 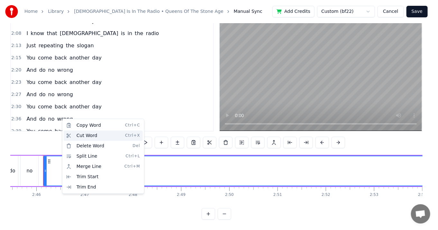 I want to click on div: Cut Word, so click(x=103, y=136).